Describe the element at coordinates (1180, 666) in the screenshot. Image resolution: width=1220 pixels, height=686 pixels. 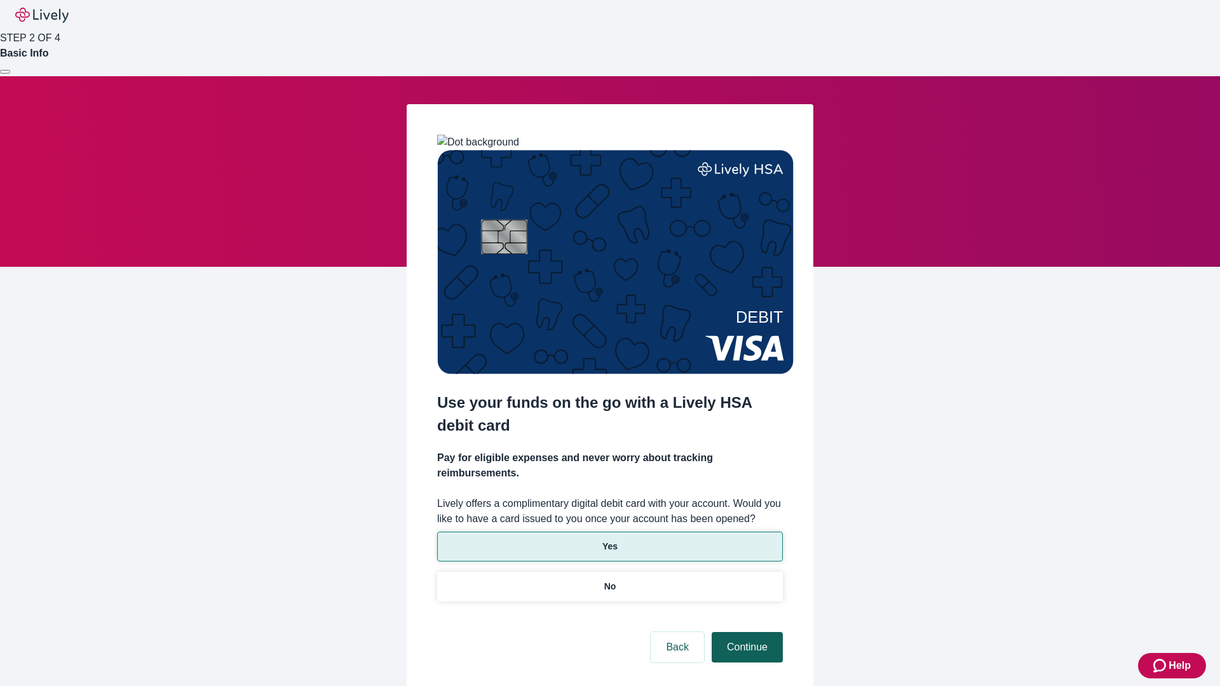
I see `span: Help` at that location.